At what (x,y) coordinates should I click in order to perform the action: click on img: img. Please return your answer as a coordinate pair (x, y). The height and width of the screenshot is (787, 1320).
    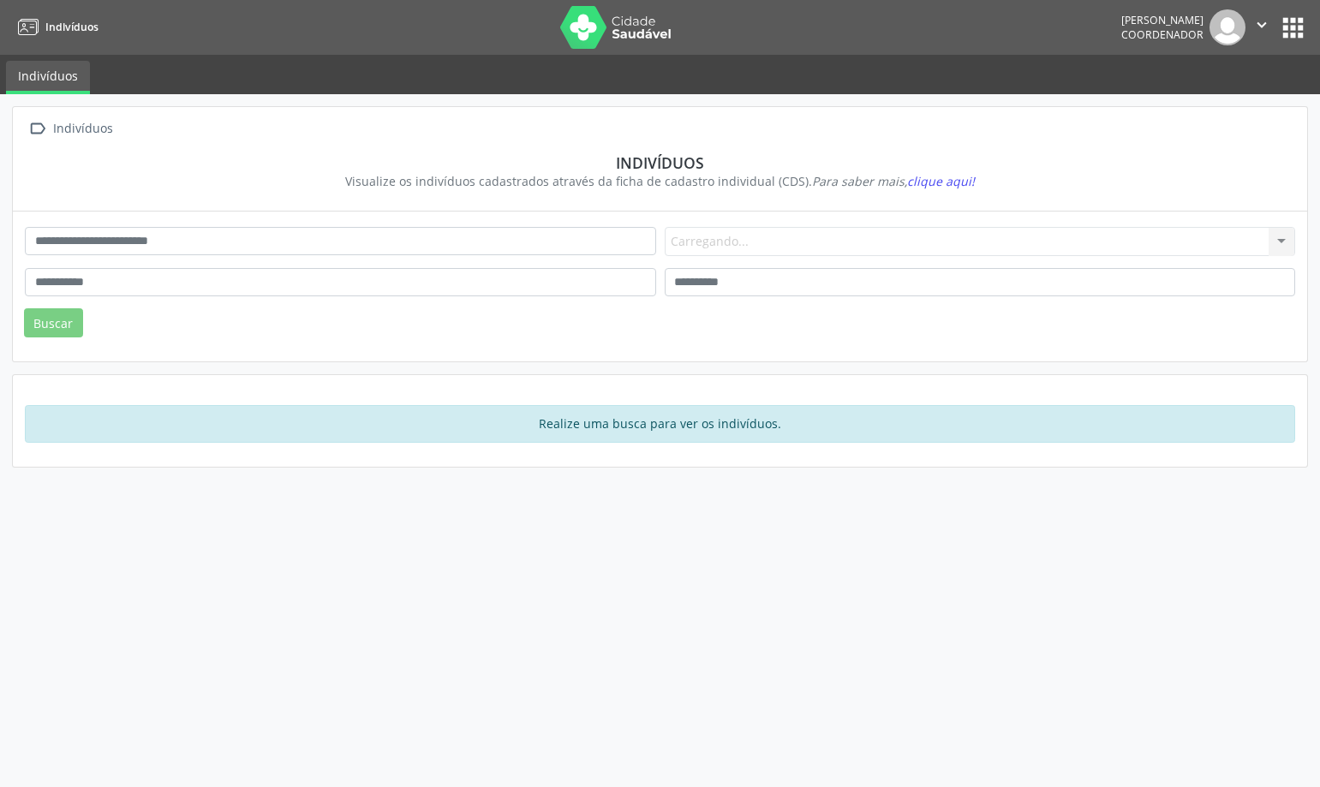
    Looking at the image, I should click on (1227, 27).